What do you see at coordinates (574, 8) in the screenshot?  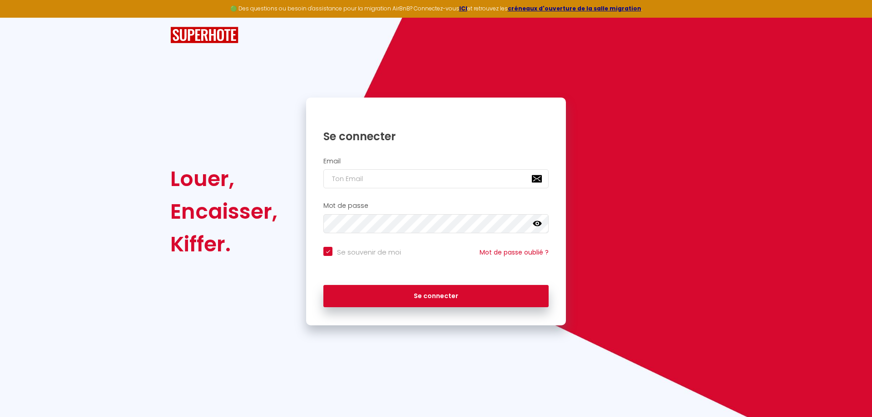 I see `a: créneaux d'ouverture de la salle migration` at bounding box center [574, 8].